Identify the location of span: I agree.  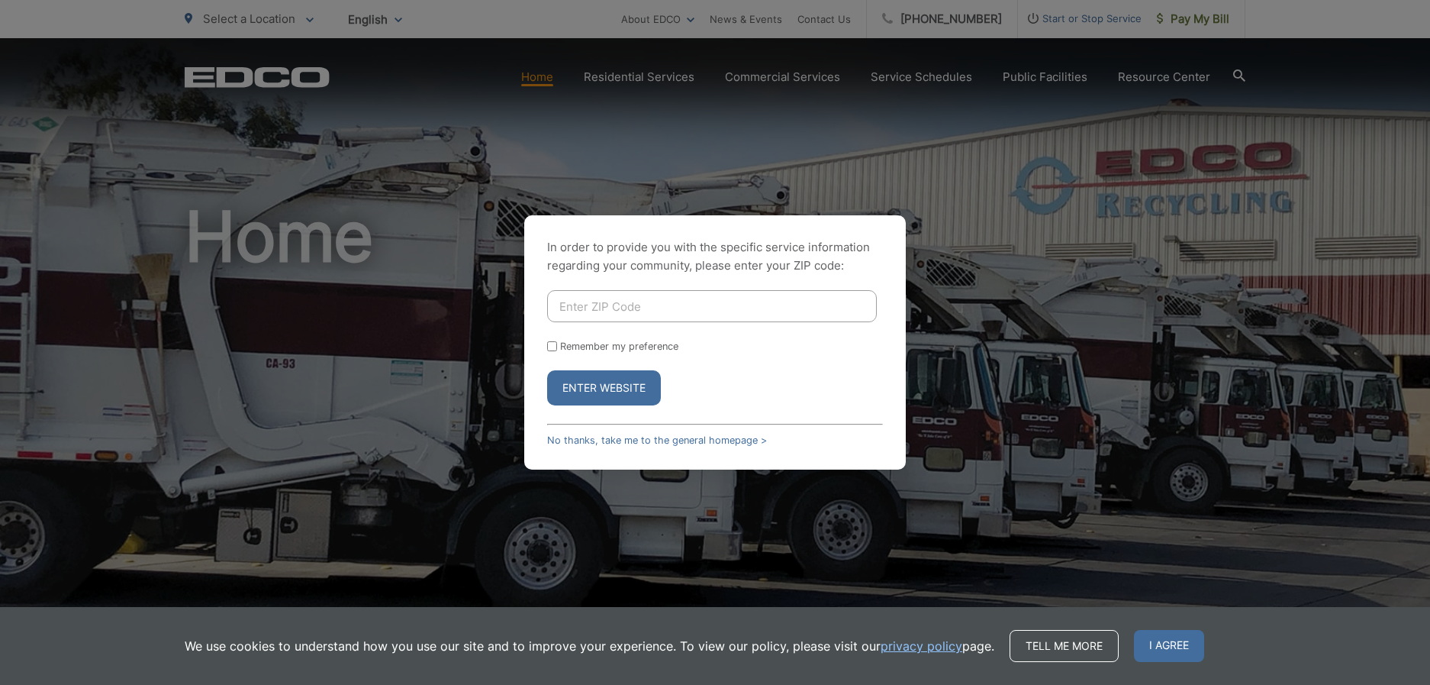
(1169, 646).